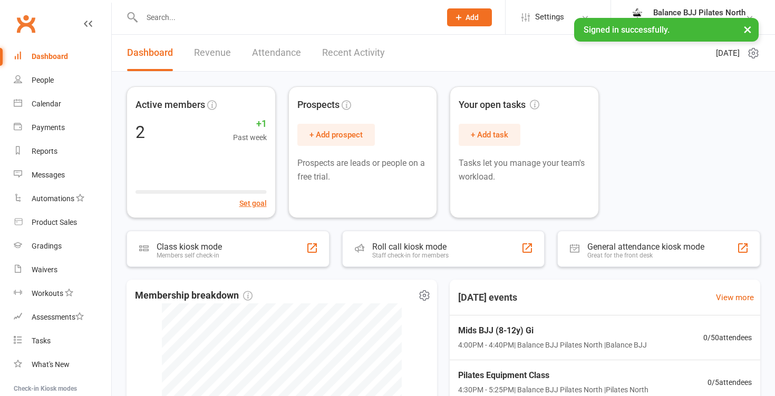 Image resolution: width=775 pixels, height=396 pixels. I want to click on div: Balance BJJ || Pilates North, so click(699, 22).